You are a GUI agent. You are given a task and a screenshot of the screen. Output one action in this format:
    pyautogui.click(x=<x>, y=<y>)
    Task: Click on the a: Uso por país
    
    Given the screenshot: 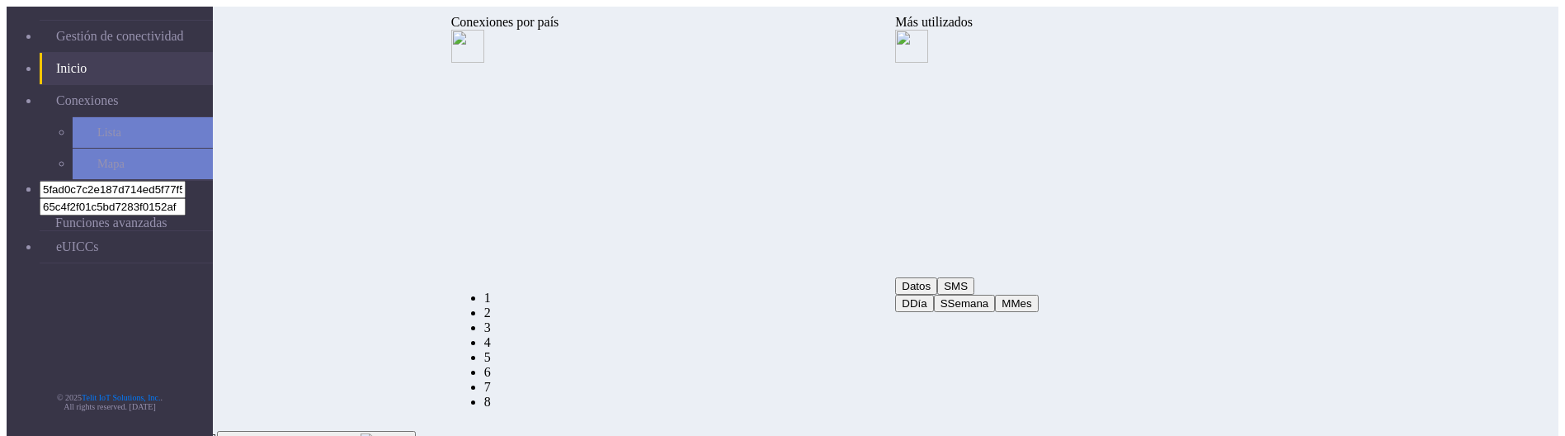 What is the action you would take?
    pyautogui.click(x=488, y=327)
    